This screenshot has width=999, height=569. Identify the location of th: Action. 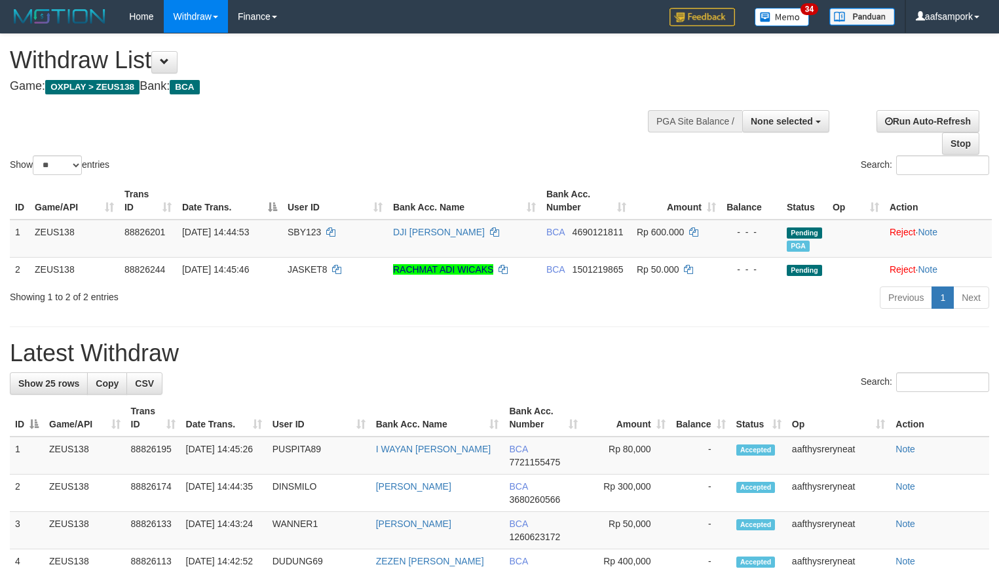
(938, 200).